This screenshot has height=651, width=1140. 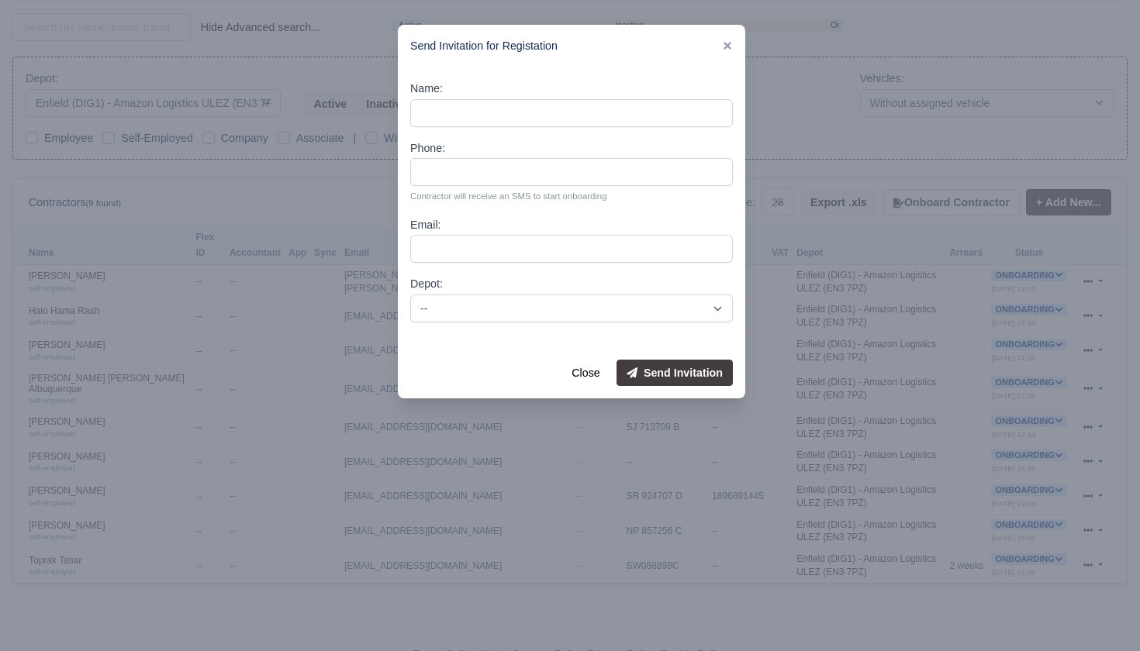 What do you see at coordinates (585, 373) in the screenshot?
I see `button: Close` at bounding box center [585, 373].